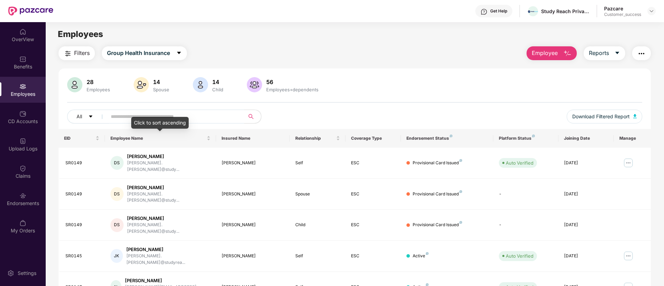 This screenshot has width=664, height=286. I want to click on button: search, so click(253, 117).